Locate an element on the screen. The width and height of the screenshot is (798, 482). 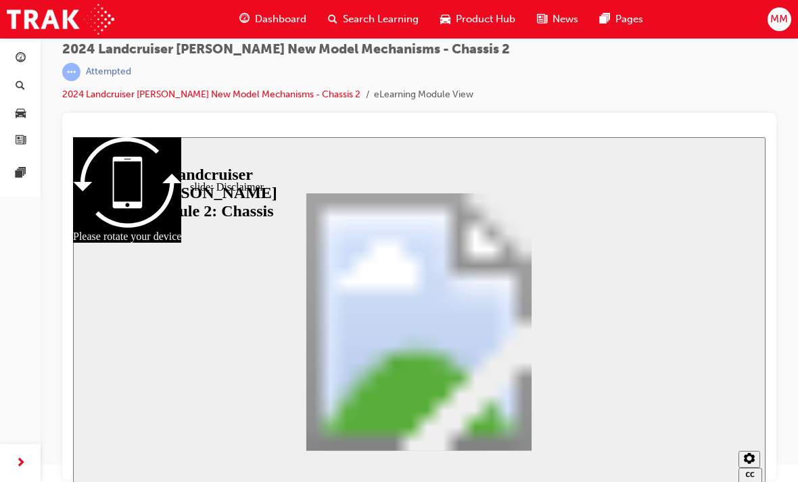
span: Pages is located at coordinates (629, 19).